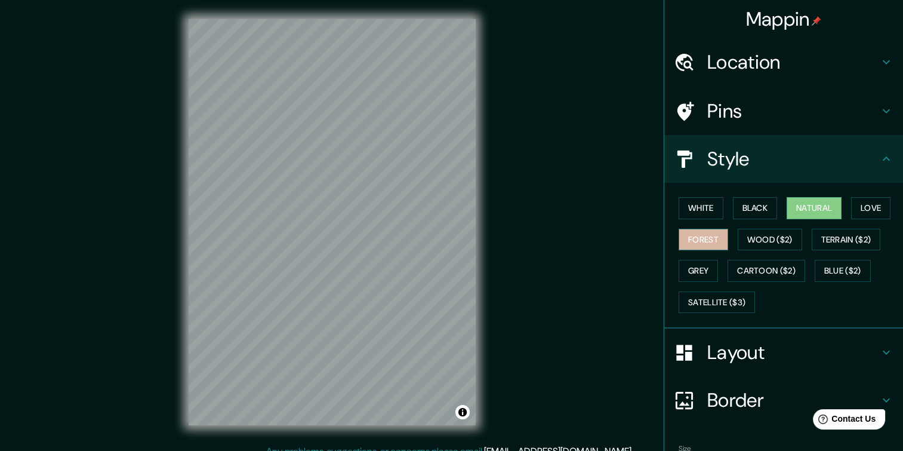 This screenshot has width=903, height=451. I want to click on h4: Style, so click(793, 159).